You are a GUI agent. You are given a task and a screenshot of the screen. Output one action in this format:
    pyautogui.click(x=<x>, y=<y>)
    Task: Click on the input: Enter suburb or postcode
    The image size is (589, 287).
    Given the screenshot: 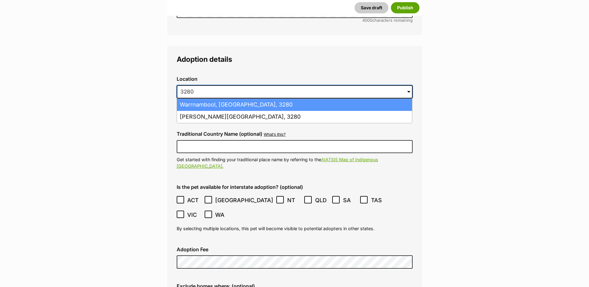 What is the action you would take?
    pyautogui.click(x=295, y=92)
    